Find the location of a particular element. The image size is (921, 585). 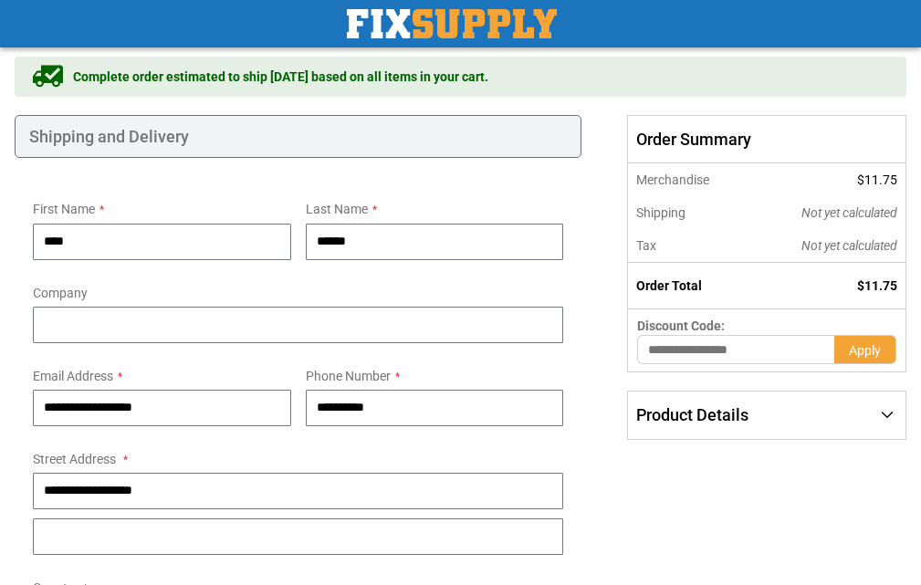

span: Discount Code: is located at coordinates (681, 326).